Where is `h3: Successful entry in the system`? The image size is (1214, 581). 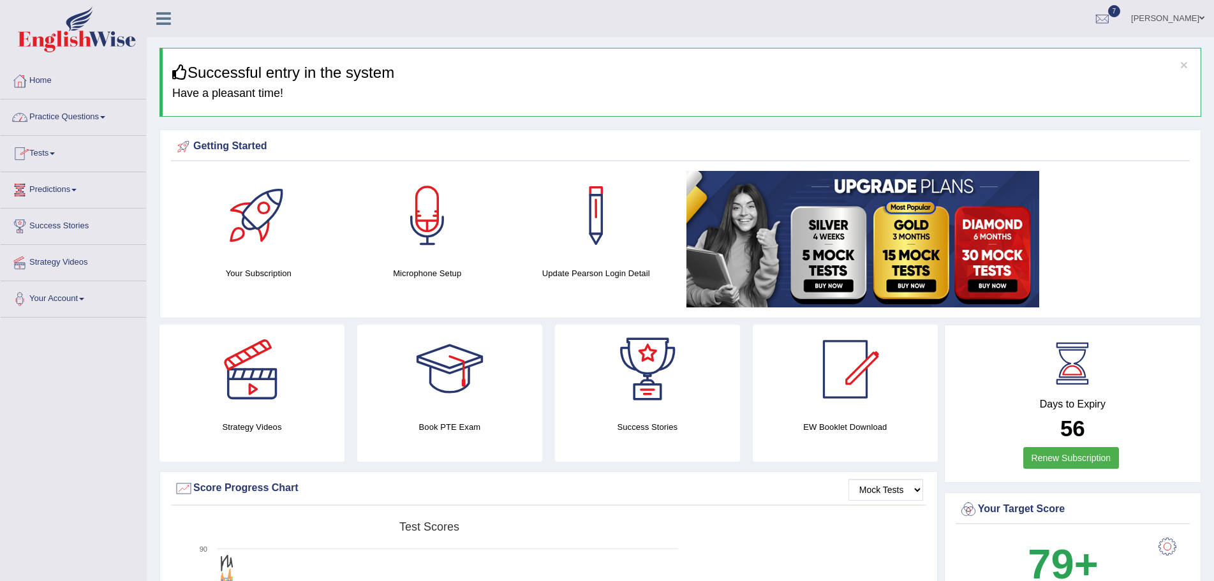
h3: Successful entry in the system is located at coordinates (681, 73).